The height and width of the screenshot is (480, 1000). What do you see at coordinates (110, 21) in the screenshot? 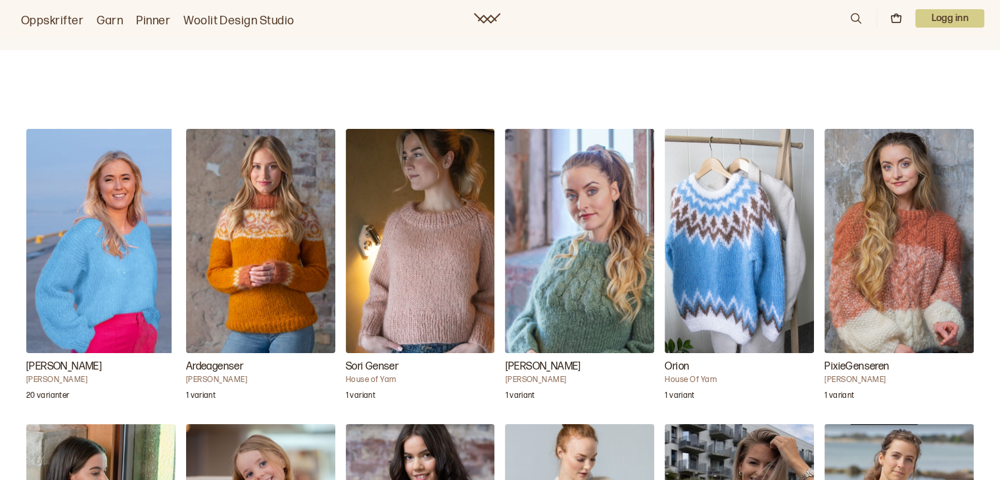
I see `a: Garn` at bounding box center [110, 21].